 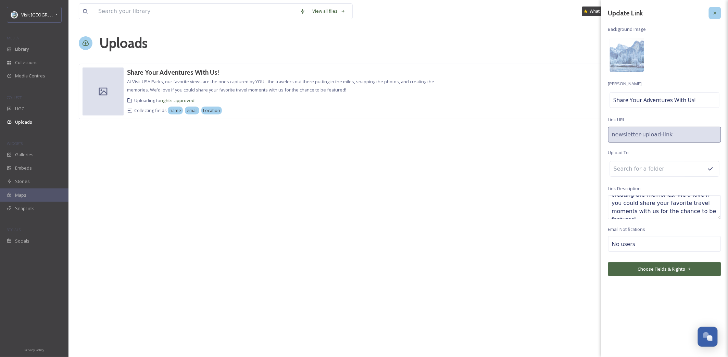 I want to click on span: Maps, so click(x=21, y=195).